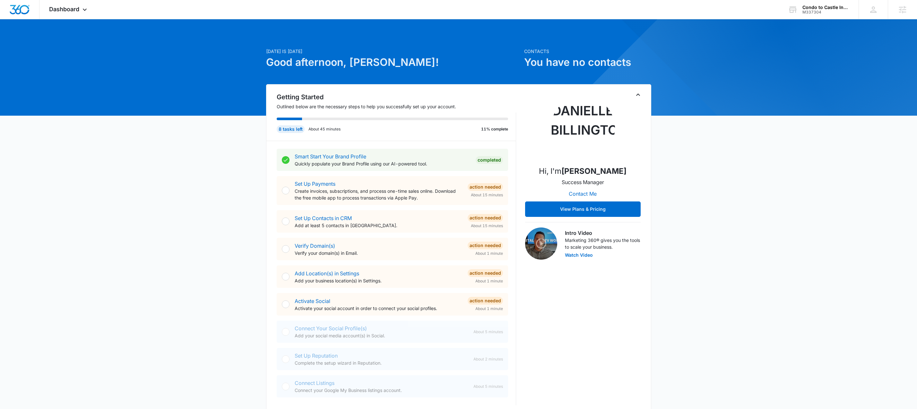 Image resolution: width=917 pixels, height=409 pixels. What do you see at coordinates (330, 156) in the screenshot?
I see `a: Smart Start Your Brand Profile` at bounding box center [330, 156].